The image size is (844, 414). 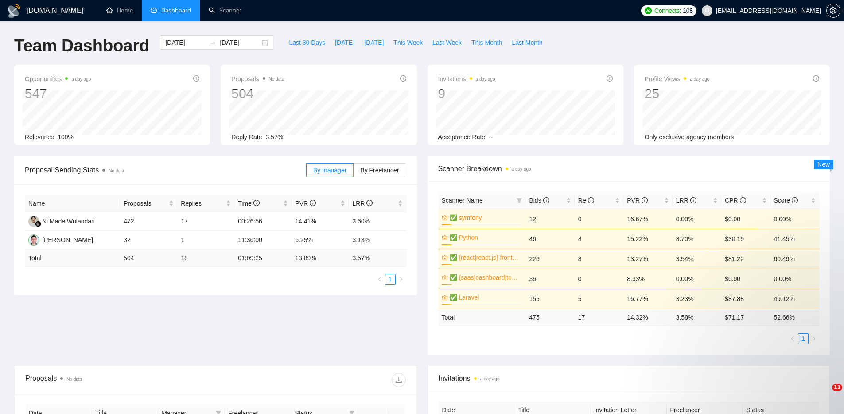 What do you see at coordinates (697, 238) in the screenshot?
I see `td: 8.70%` at bounding box center [697, 238].